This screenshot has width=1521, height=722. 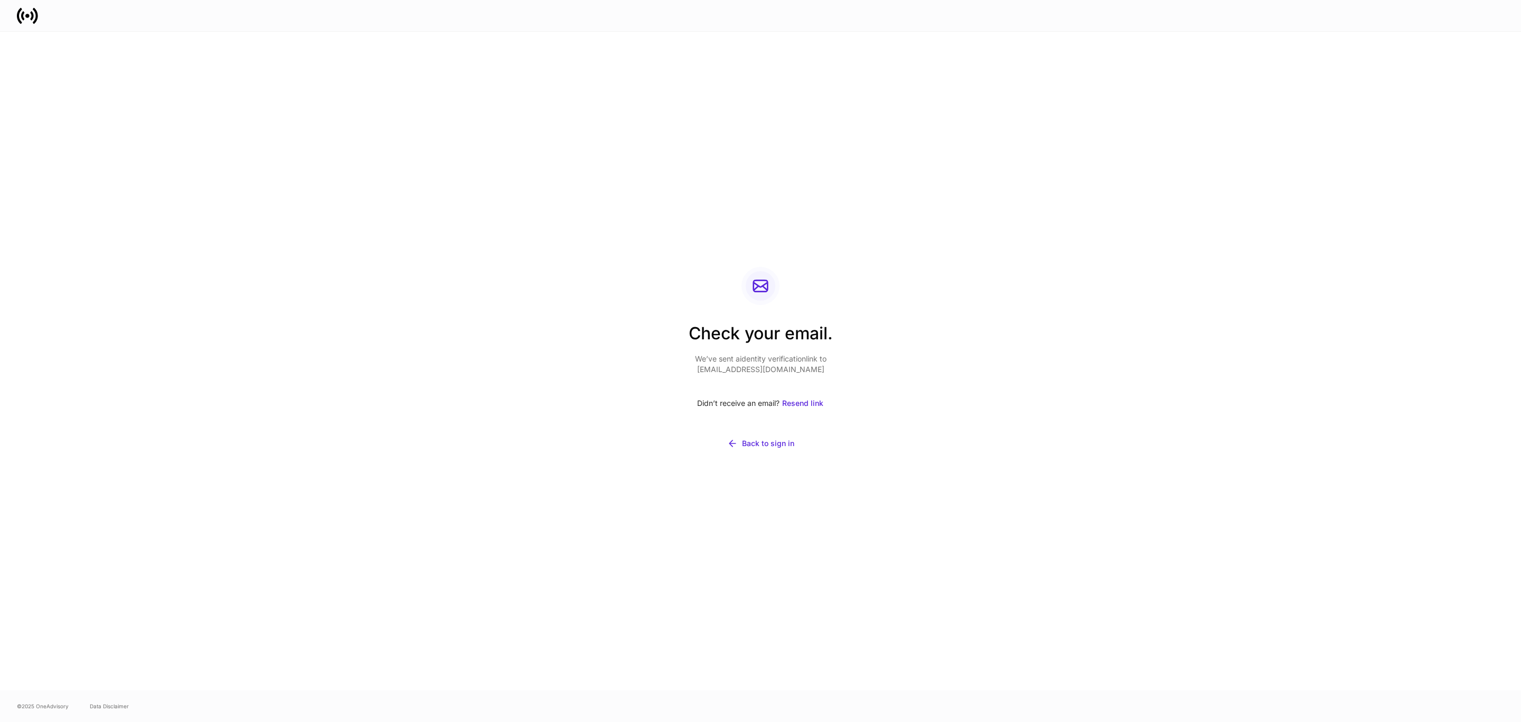 What do you see at coordinates (761, 338) in the screenshot?
I see `h2: Check your email.` at bounding box center [761, 338].